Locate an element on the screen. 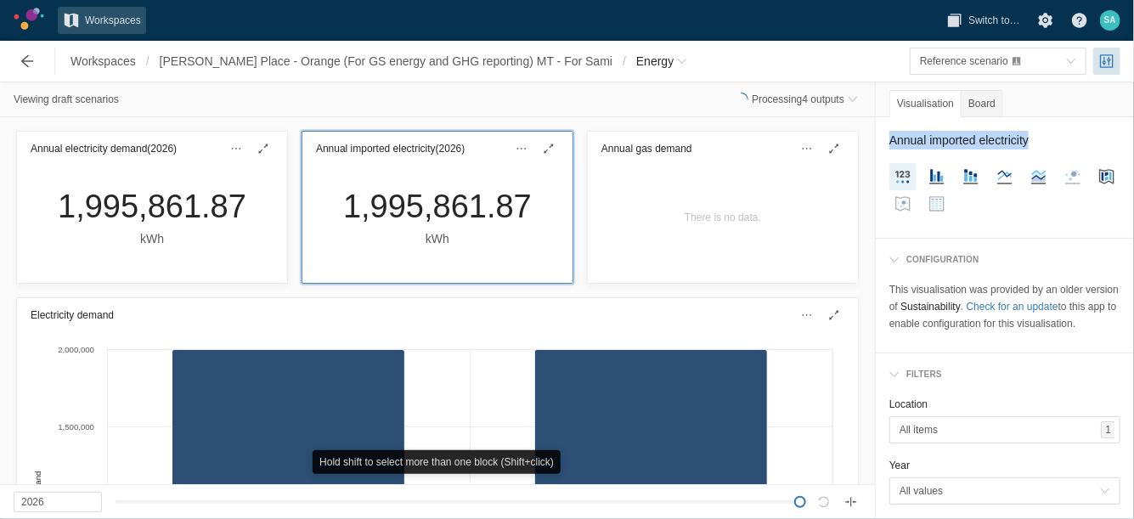  div: Hold shift to select more than one block (Shift+click) is located at coordinates (437, 462).